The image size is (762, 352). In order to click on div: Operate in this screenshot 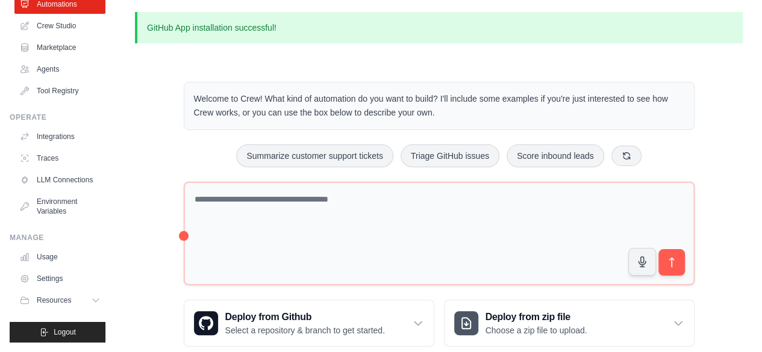, I will do `click(57, 117)`.